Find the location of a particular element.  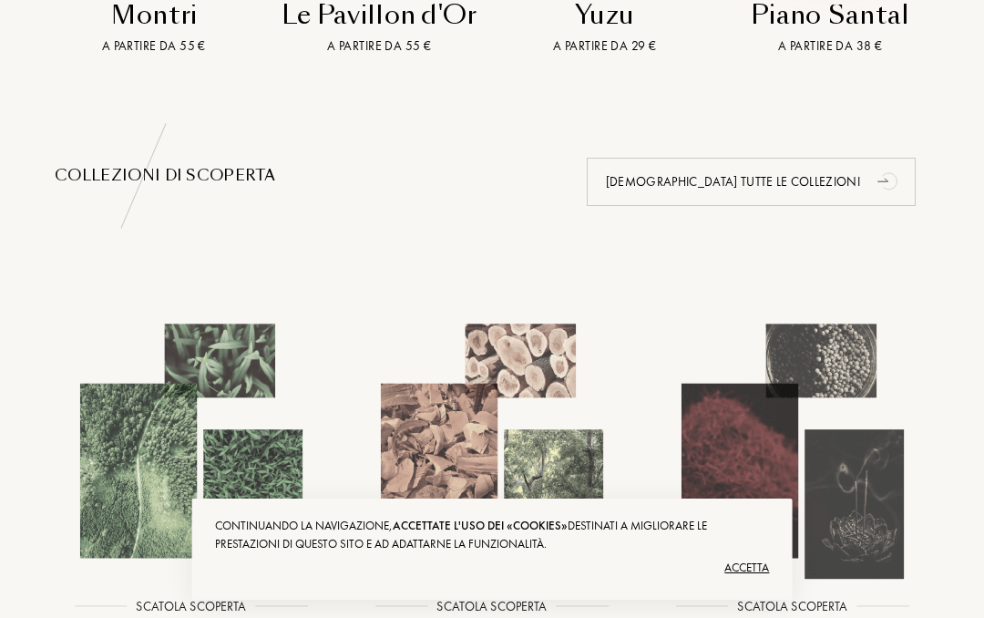

span: accettate l'uso dei «cookies» is located at coordinates (480, 525).